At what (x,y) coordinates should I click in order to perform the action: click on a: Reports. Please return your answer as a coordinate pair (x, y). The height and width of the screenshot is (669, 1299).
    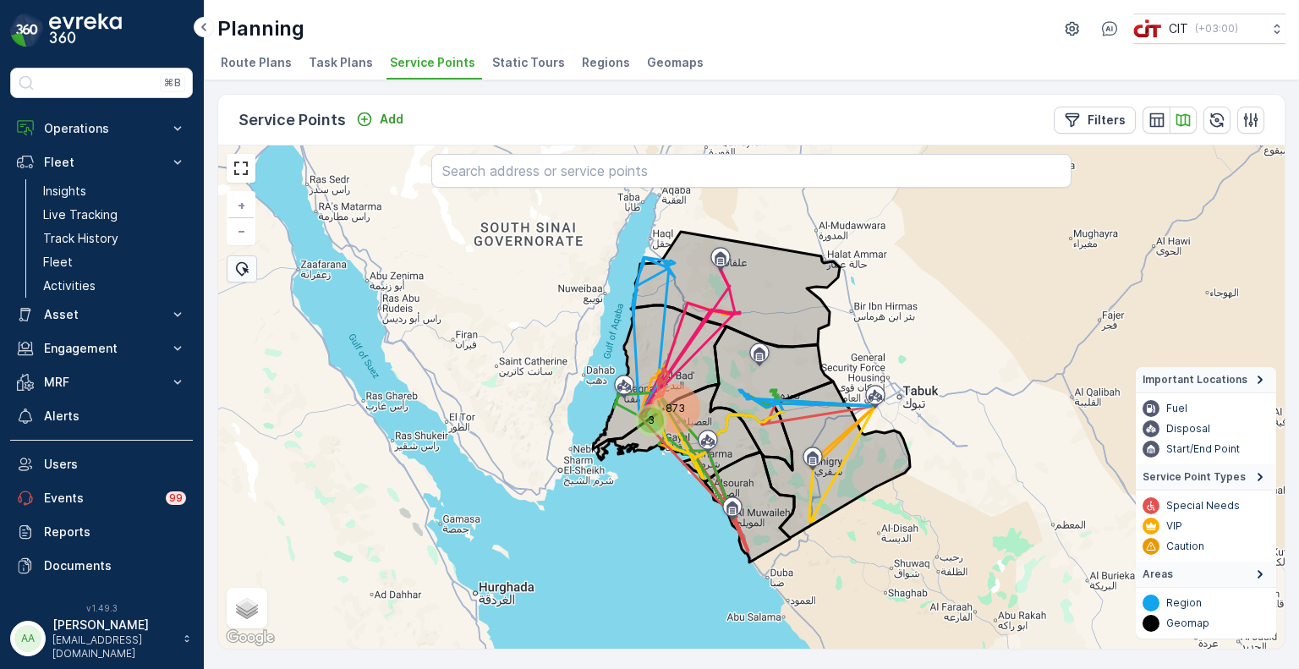
    Looking at the image, I should click on (101, 532).